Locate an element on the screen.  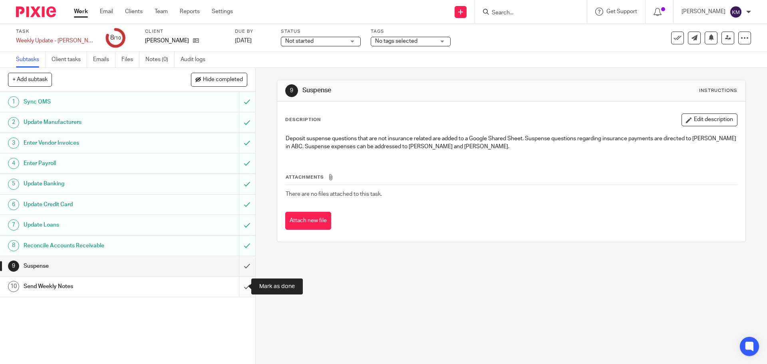
button: + Add subtask is located at coordinates (30, 79).